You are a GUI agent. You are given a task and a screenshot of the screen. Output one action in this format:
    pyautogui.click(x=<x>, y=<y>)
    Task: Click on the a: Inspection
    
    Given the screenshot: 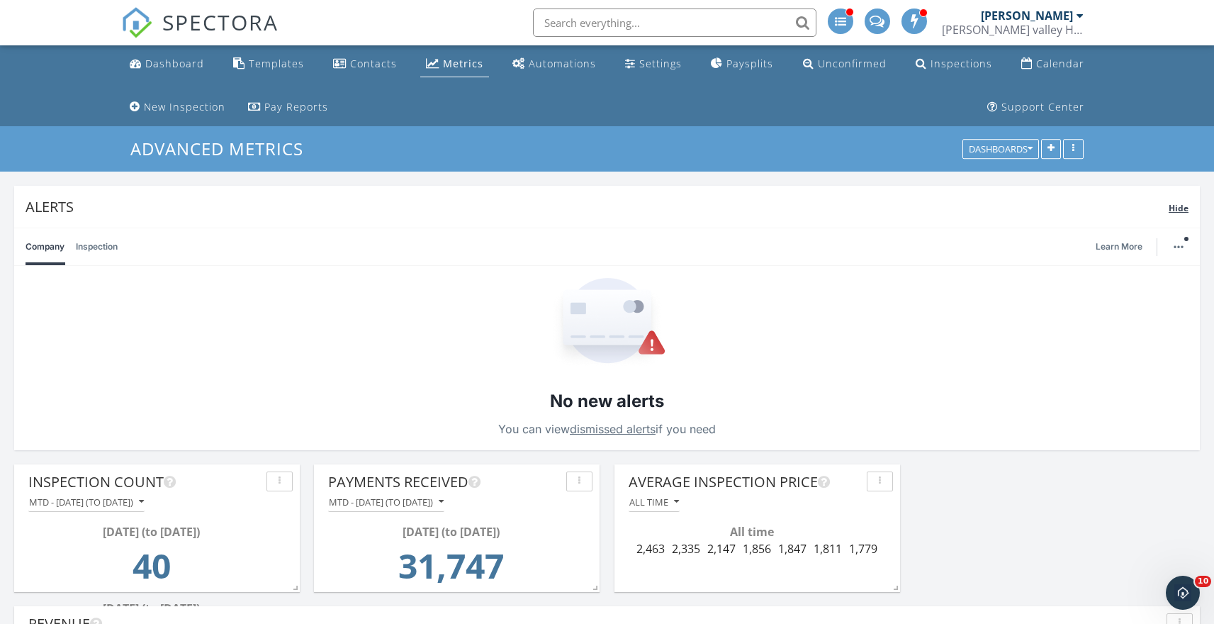 What is the action you would take?
    pyautogui.click(x=96, y=247)
    